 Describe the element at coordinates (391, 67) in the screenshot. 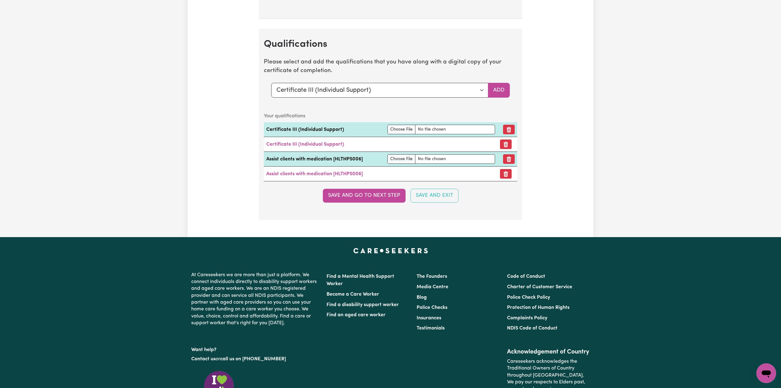

I see `p: Please select and add the qualifications that you have along with a digital copy of your certific...` at that location.